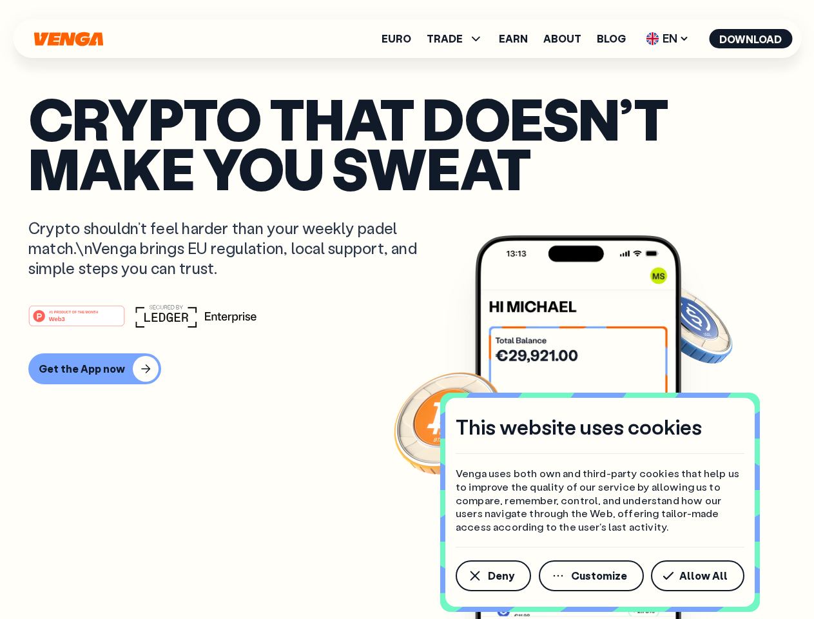 Image resolution: width=814 pixels, height=619 pixels. What do you see at coordinates (74, 311) in the screenshot?
I see `tspan: #1 PRODUCT OF THE MONTH` at bounding box center [74, 311].